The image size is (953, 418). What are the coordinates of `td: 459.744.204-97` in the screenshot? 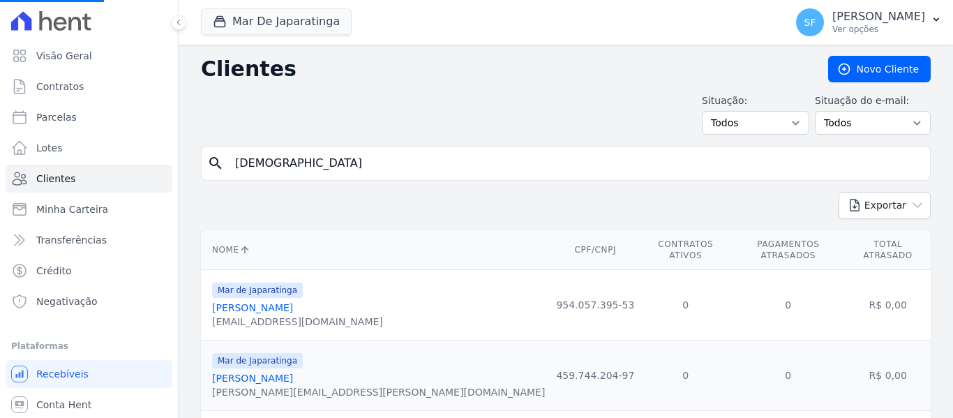 It's located at (595, 375).